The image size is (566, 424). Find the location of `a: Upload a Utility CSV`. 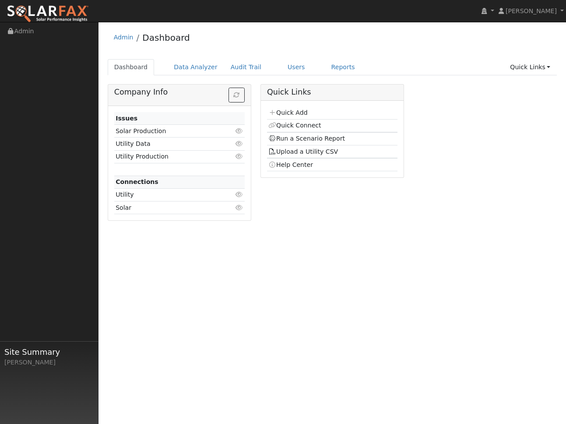

a: Upload a Utility CSV is located at coordinates (303, 151).